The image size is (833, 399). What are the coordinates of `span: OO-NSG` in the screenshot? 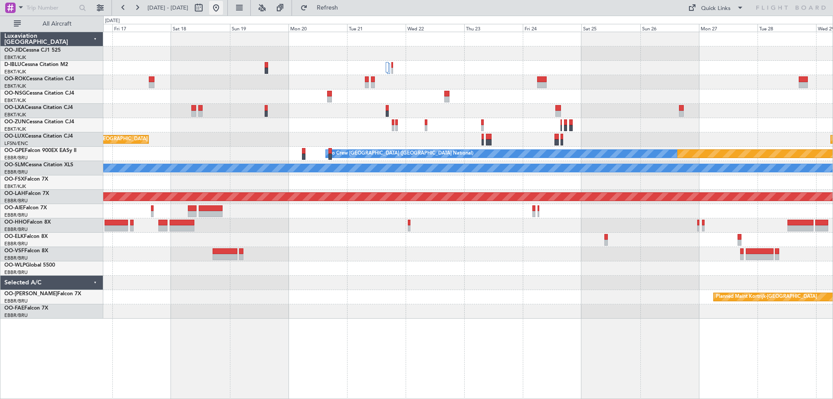 It's located at (15, 93).